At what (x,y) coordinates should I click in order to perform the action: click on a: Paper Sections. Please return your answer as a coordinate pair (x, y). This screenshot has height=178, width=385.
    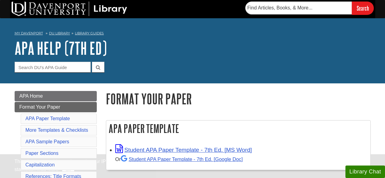
    Looking at the image, I should click on (42, 153).